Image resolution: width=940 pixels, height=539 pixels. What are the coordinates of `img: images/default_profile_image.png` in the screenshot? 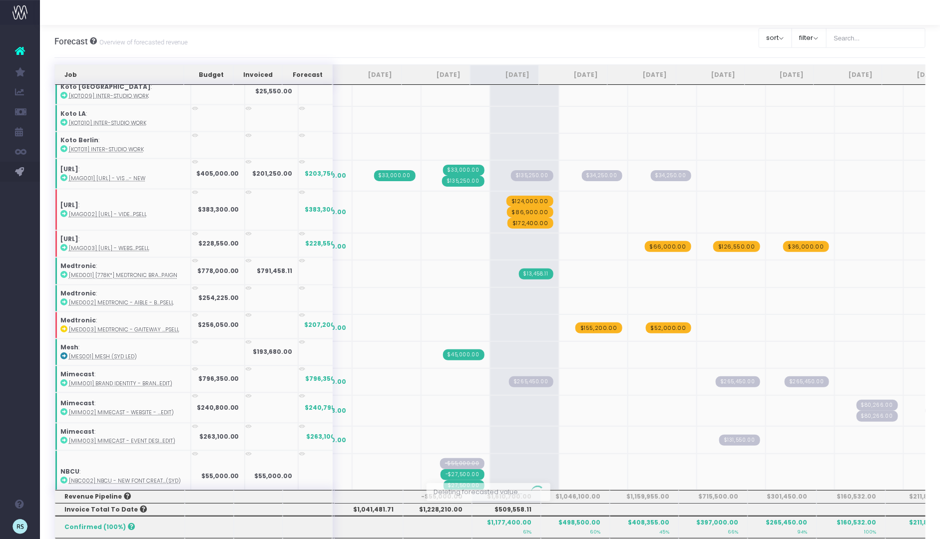 It's located at (20, 527).